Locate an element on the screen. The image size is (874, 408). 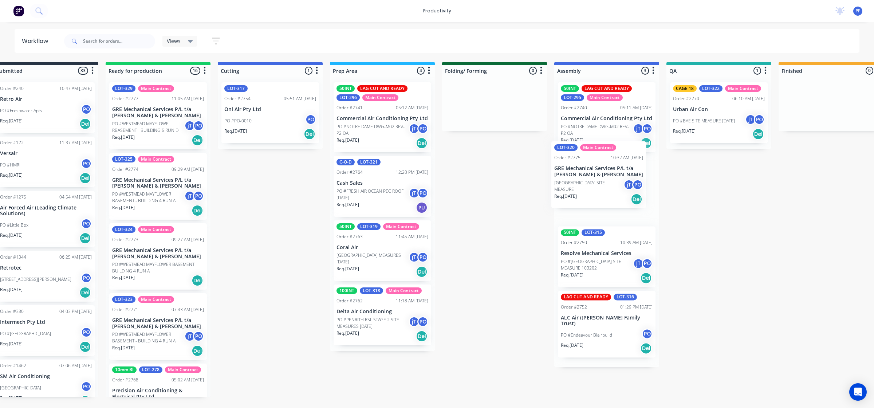
span: Views is located at coordinates (174, 41).